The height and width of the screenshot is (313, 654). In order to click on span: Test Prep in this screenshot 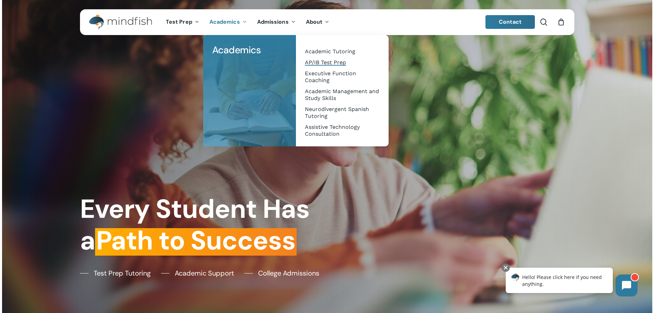, I will do `click(179, 22)`.